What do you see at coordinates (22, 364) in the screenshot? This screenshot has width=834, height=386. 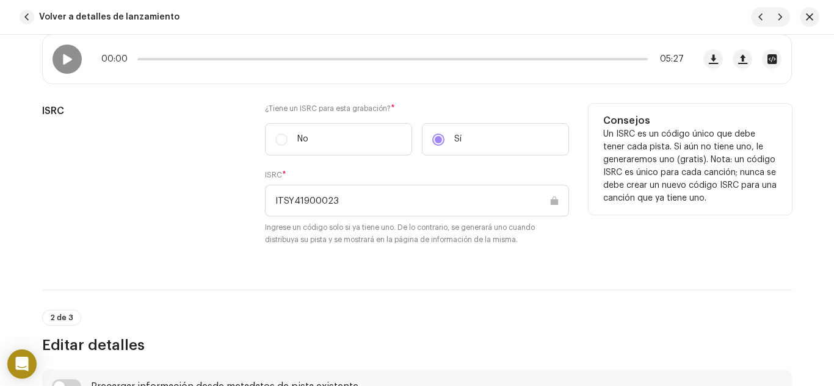 I see `div: Open Intercom Messenger` at bounding box center [22, 364].